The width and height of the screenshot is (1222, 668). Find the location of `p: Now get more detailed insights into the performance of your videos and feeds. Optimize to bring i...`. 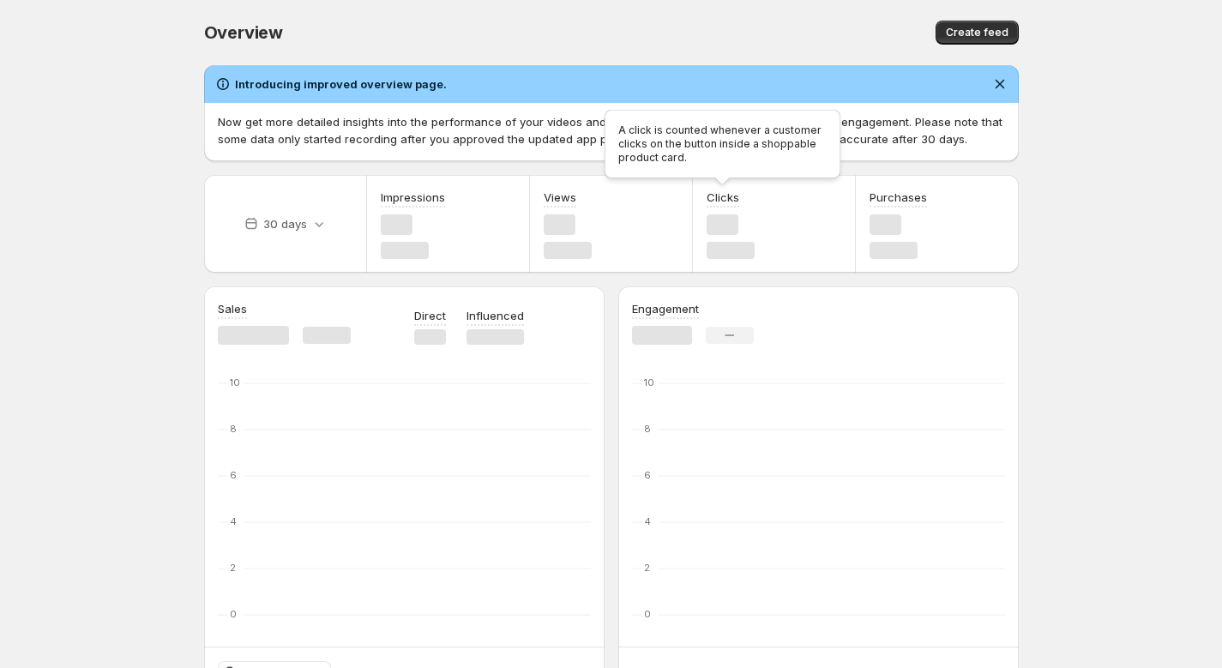

p: Now get more detailed insights into the performance of your videos and feeds. Optimize to bring i... is located at coordinates (611, 130).